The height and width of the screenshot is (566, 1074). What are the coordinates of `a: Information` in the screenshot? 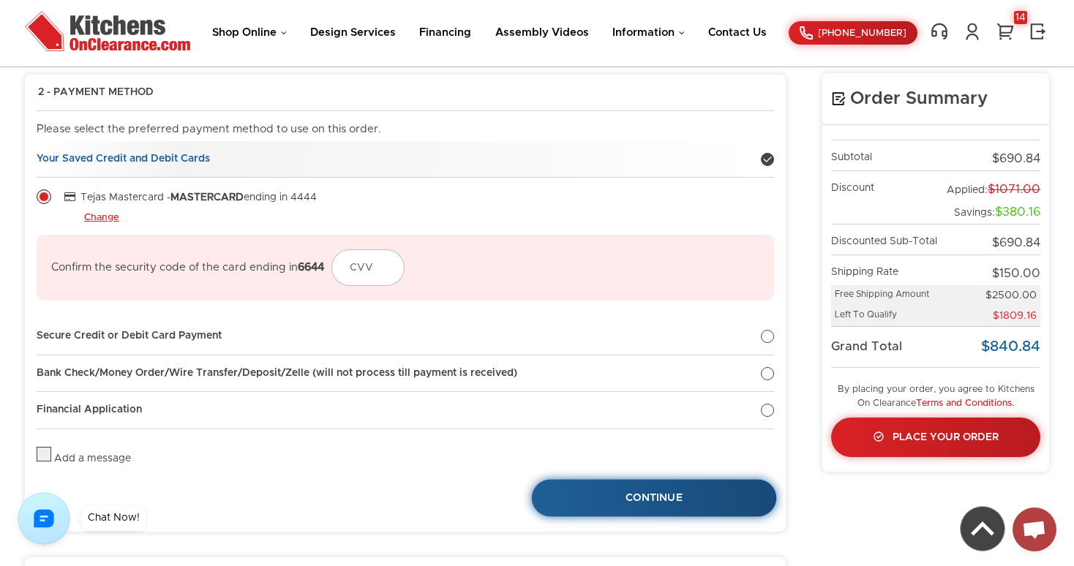 It's located at (648, 32).